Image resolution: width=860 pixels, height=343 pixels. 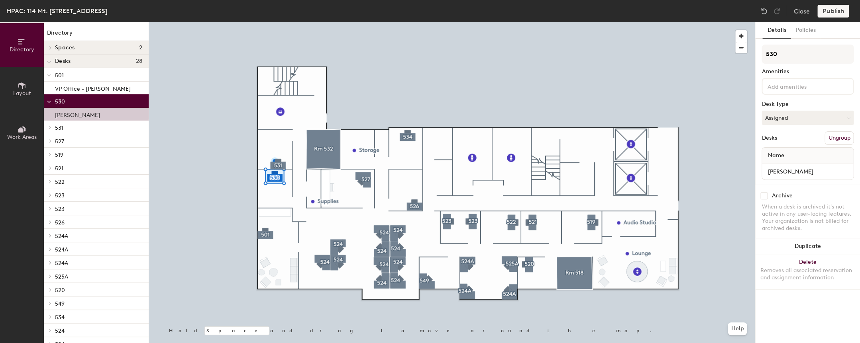 What do you see at coordinates (141, 48) in the screenshot?
I see `span: 2` at bounding box center [141, 48].